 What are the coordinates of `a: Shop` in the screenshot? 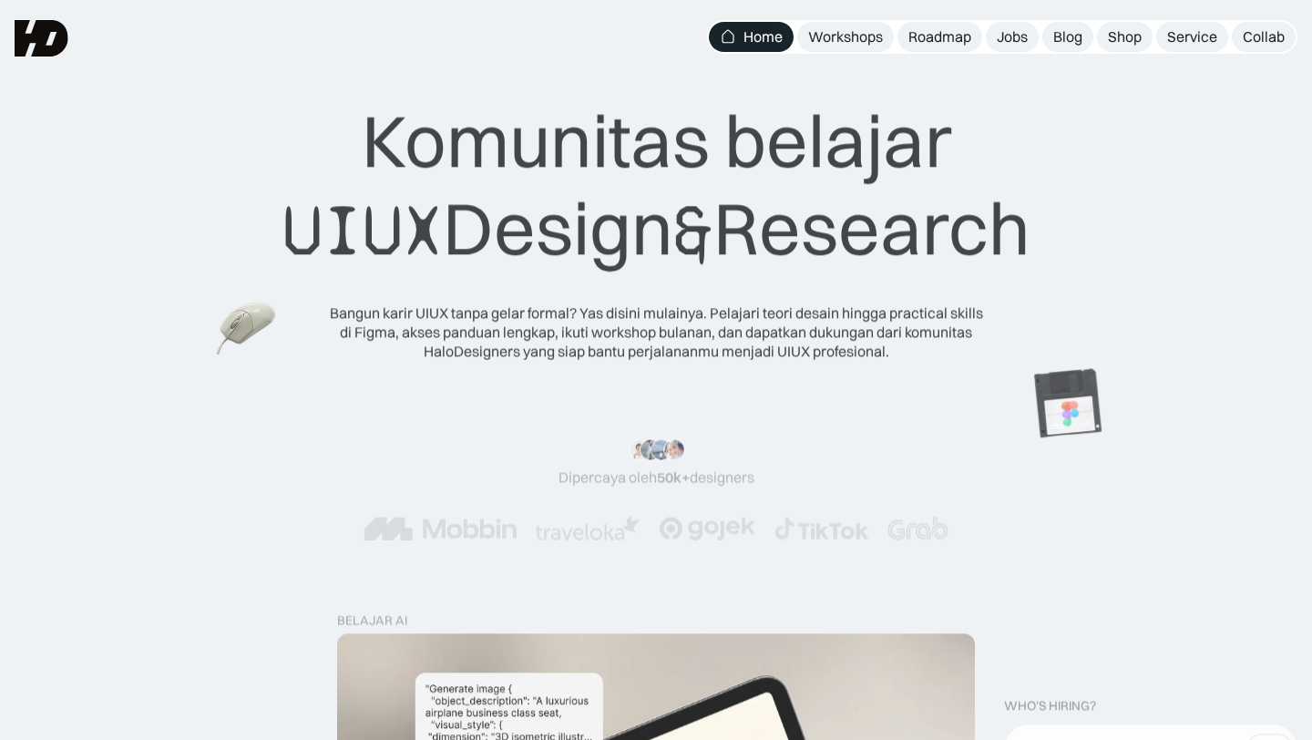 It's located at (1124, 36).